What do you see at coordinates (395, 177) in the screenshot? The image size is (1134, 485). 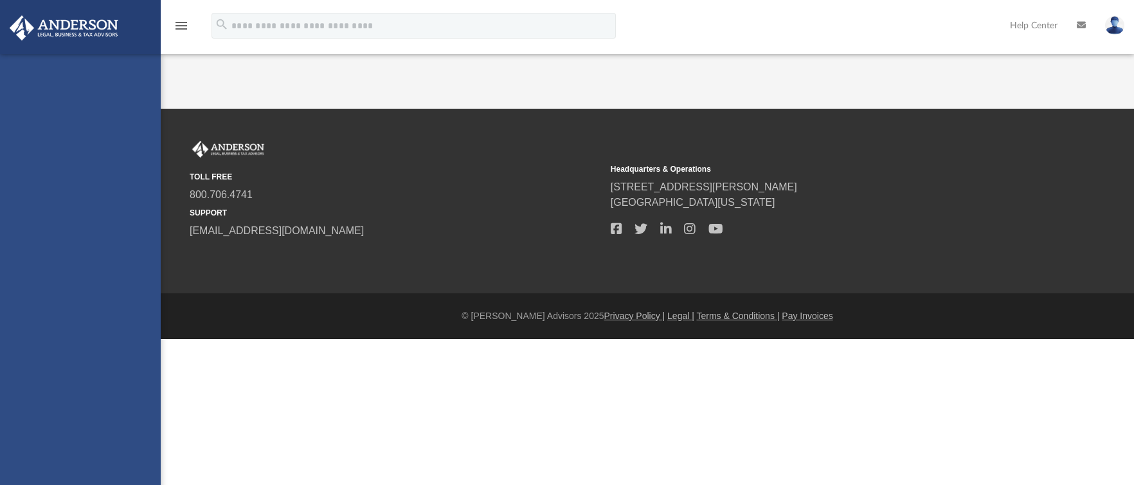 I see `small: TOLL FREE` at bounding box center [395, 177].